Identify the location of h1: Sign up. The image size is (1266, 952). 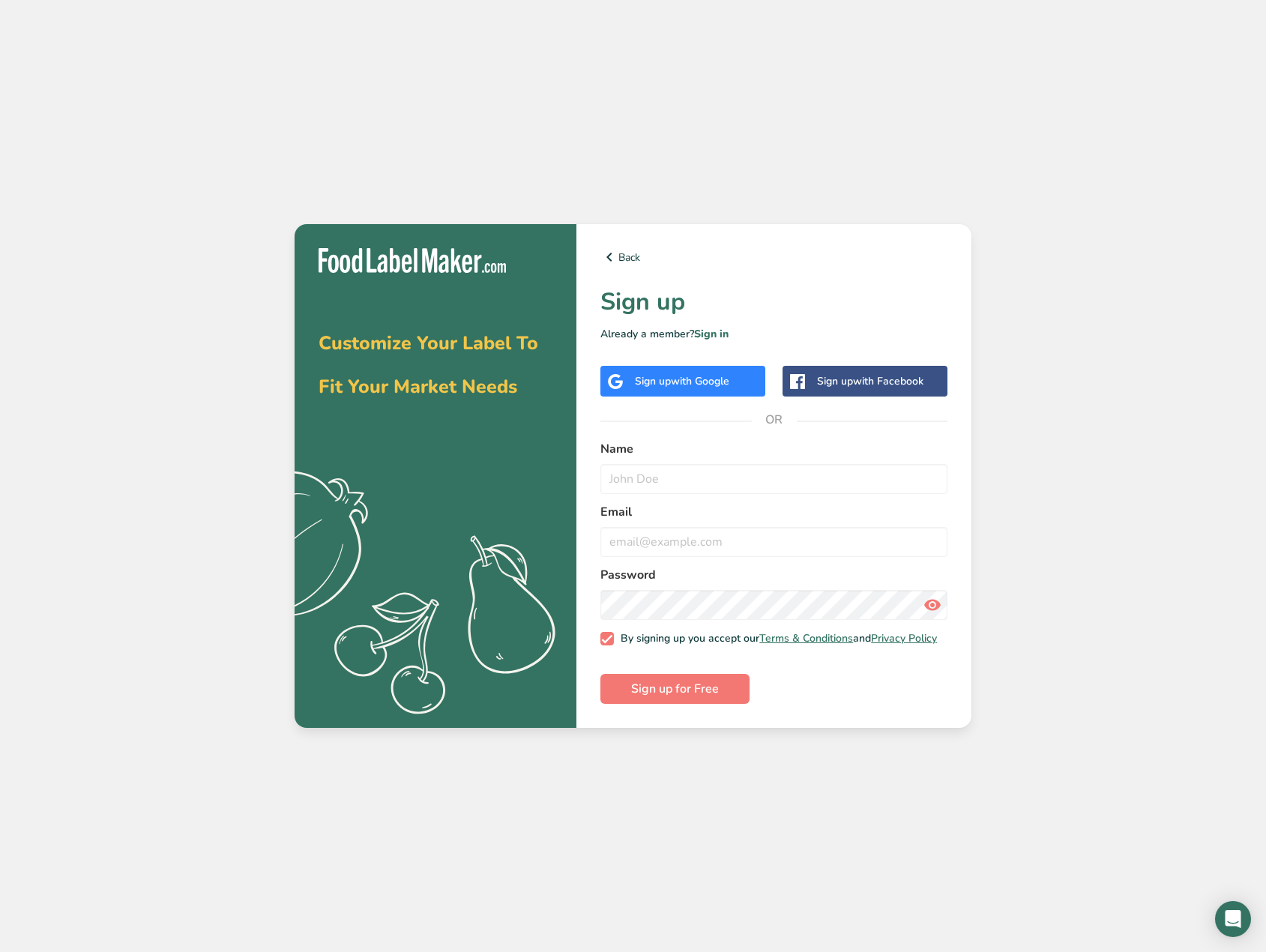
(773, 303).